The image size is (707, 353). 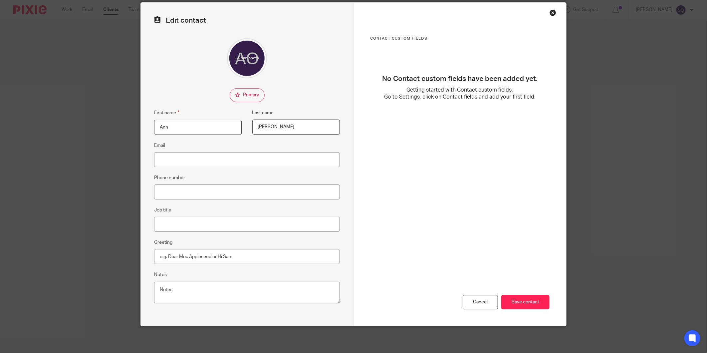 What do you see at coordinates (169, 178) in the screenshot?
I see `label: Phone number` at bounding box center [169, 178].